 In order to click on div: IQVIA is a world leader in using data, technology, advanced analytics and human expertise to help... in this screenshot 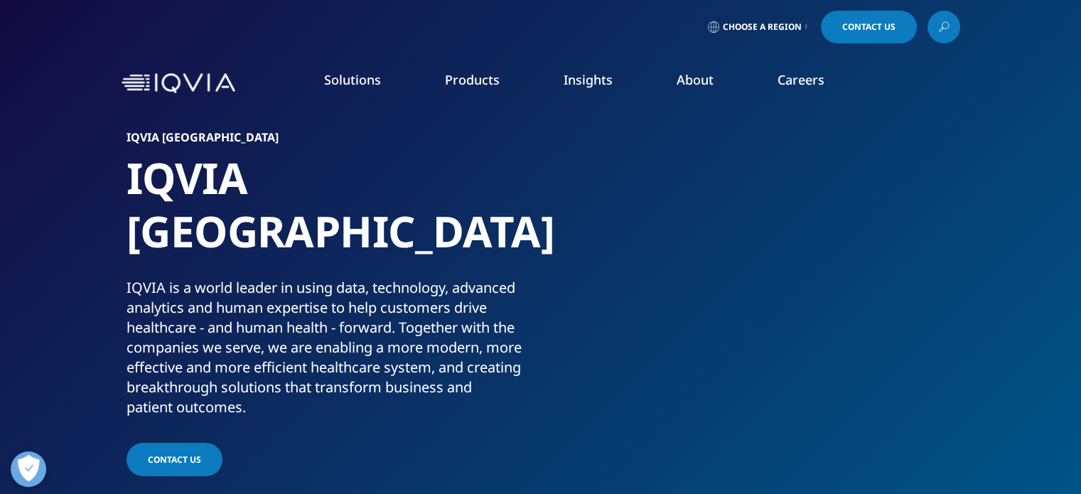, I will do `click(330, 348)`.